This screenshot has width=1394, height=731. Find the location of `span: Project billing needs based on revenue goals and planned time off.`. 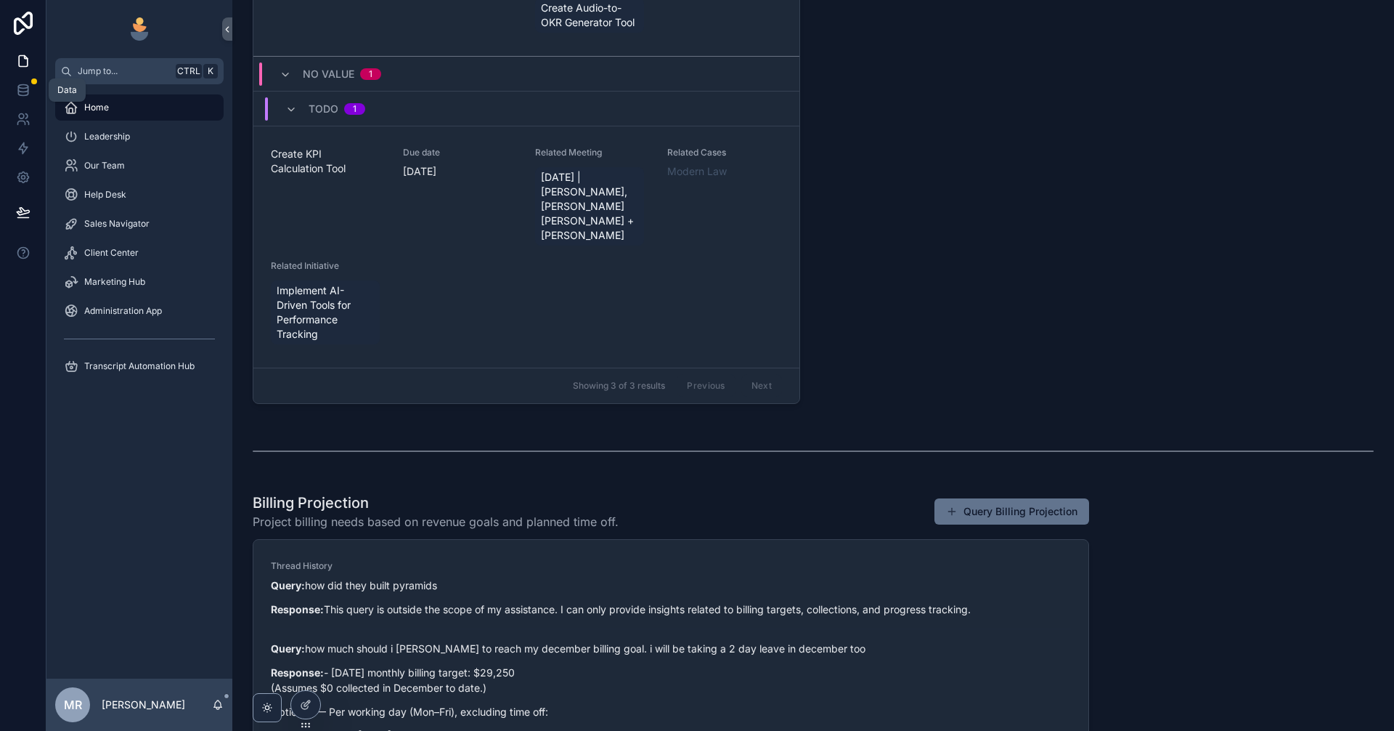

span: Project billing needs based on revenue goals and planned time off. is located at coordinates (436, 521).